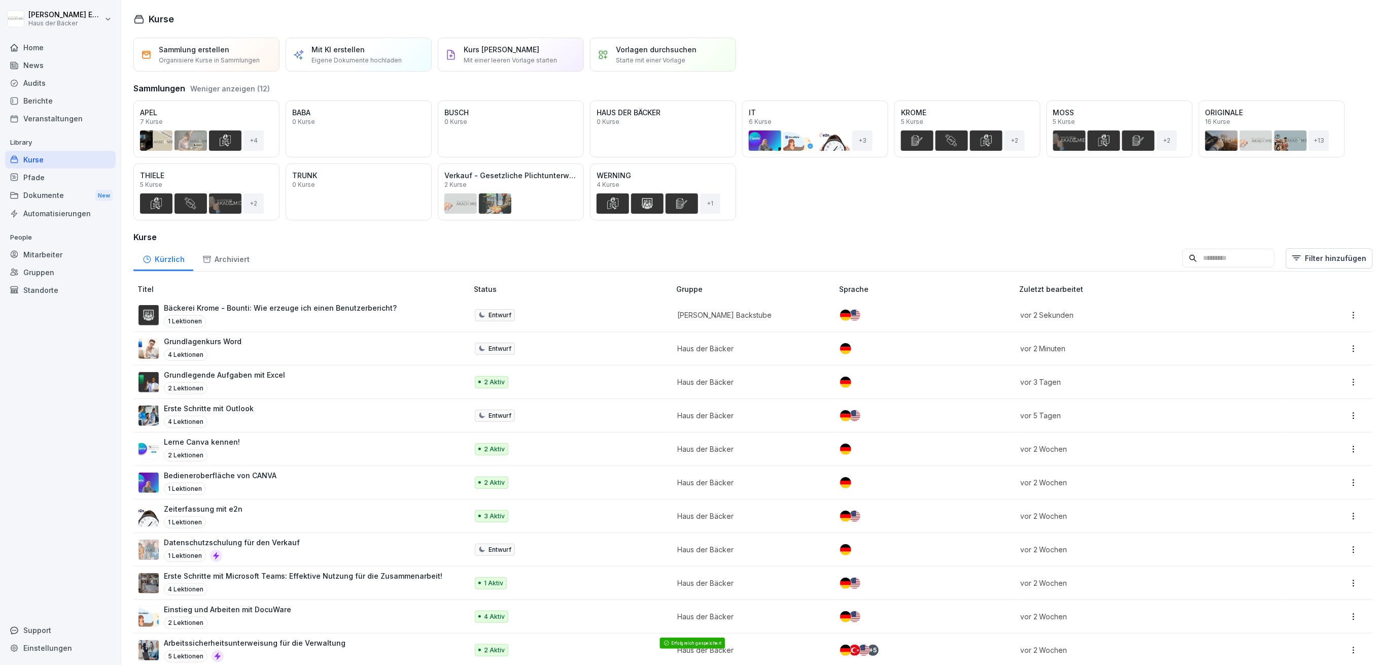  Describe the element at coordinates (456, 185) in the screenshot. I see `p: 2 Kurse` at that location.